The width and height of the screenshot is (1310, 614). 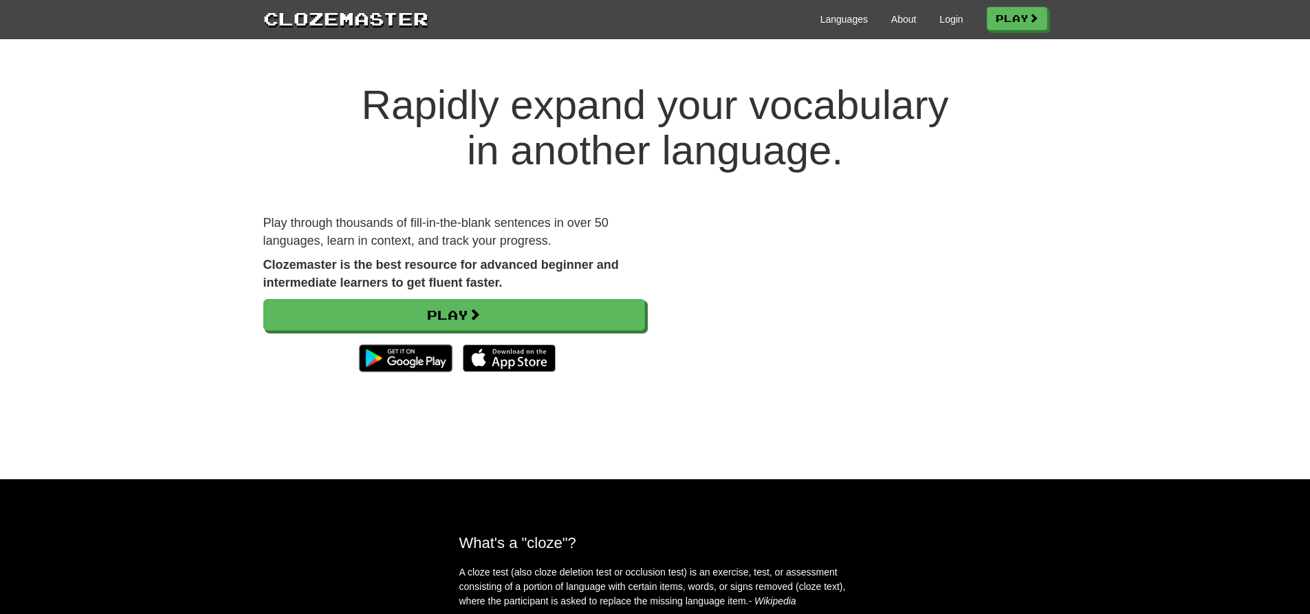 What do you see at coordinates (772, 601) in the screenshot?
I see `em: - Wikipedia` at bounding box center [772, 601].